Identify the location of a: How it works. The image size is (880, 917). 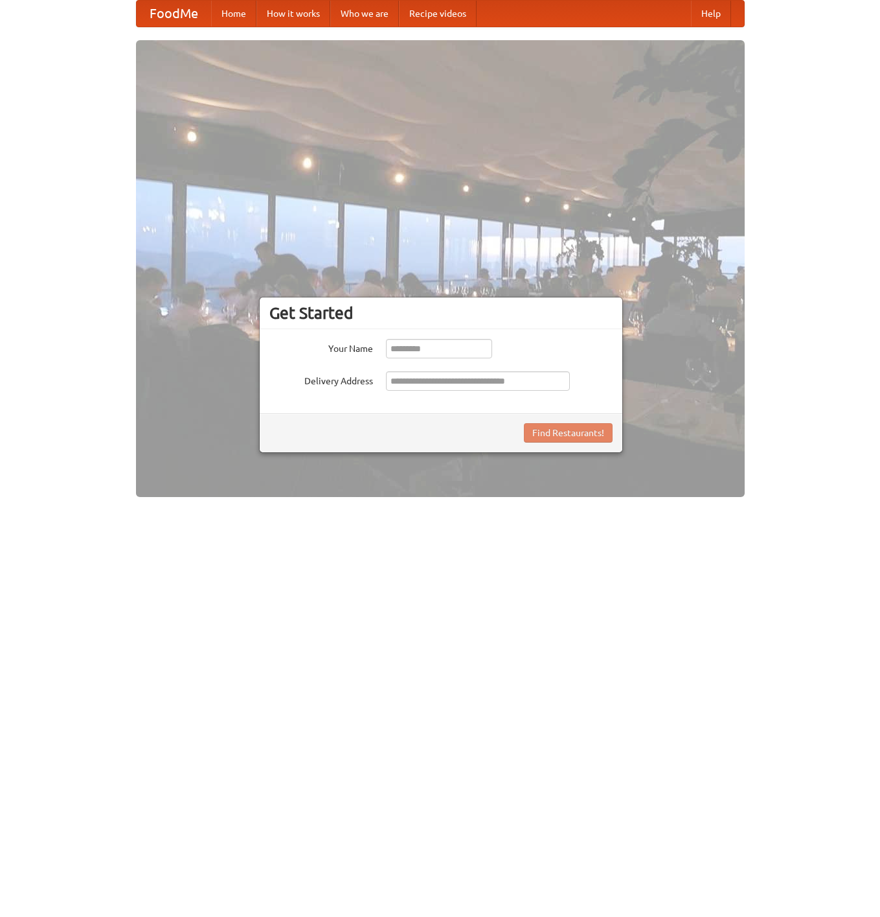
(293, 14).